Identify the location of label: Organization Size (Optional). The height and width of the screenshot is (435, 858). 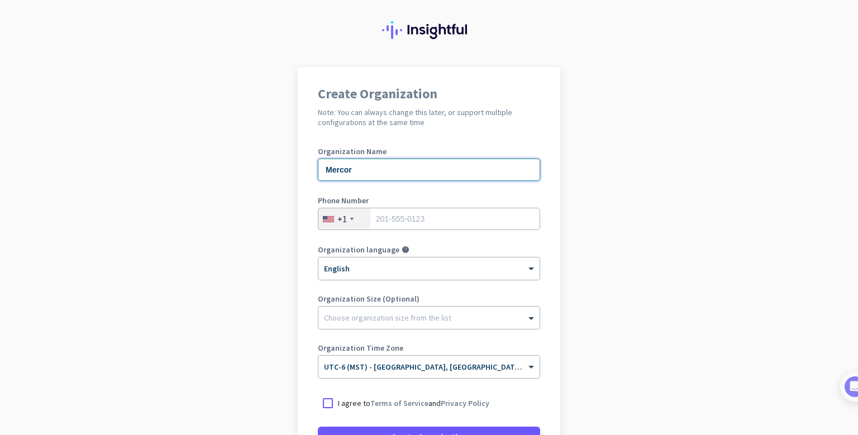
(429, 299).